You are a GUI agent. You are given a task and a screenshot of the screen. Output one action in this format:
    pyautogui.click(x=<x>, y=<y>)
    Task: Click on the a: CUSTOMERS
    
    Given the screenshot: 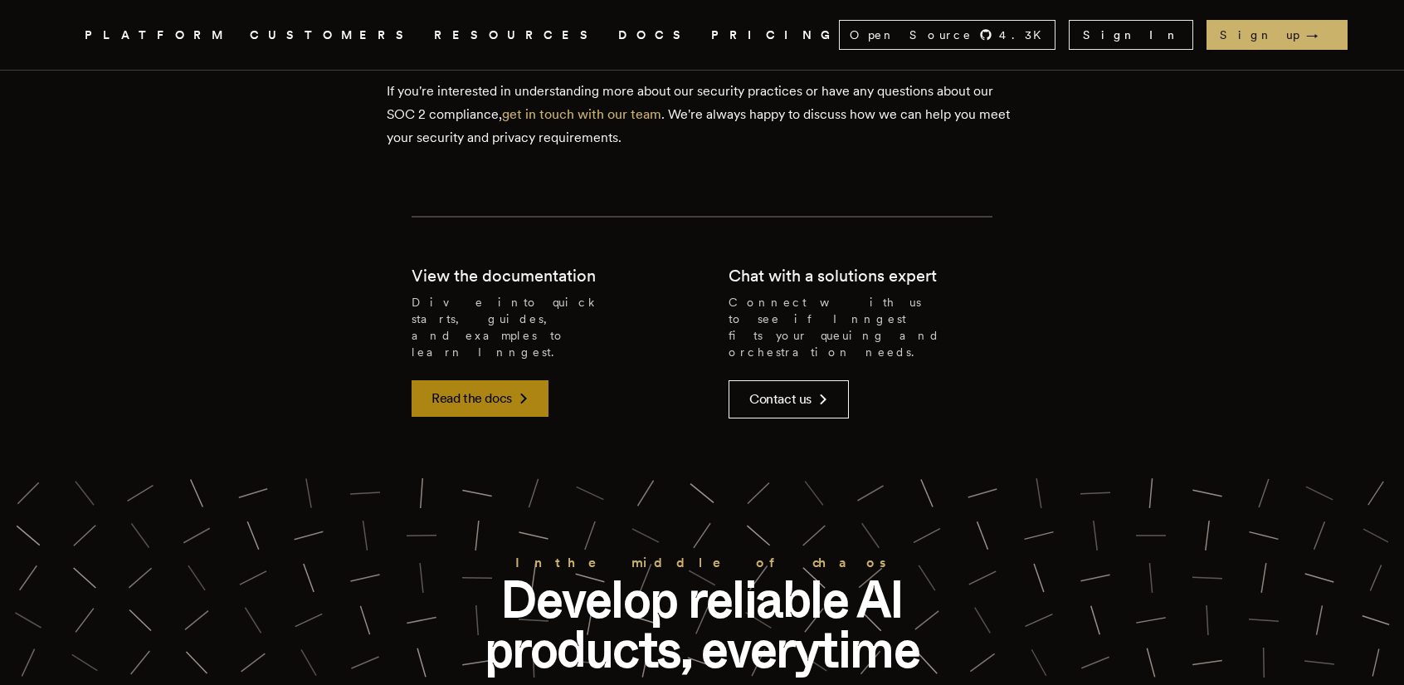 What is the action you would take?
    pyautogui.click(x=332, y=35)
    